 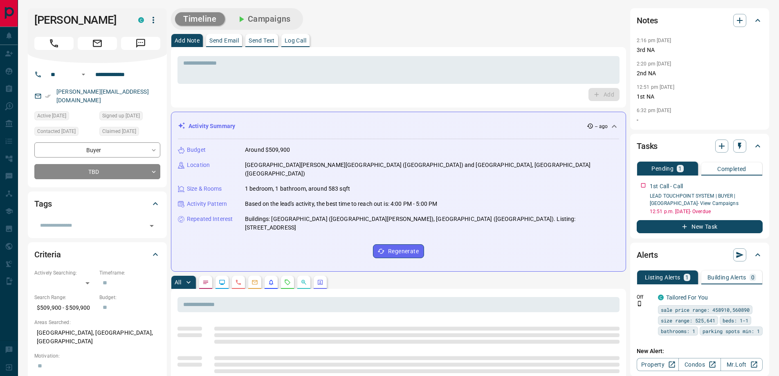 I want to click on p: New Alert:, so click(x=700, y=351).